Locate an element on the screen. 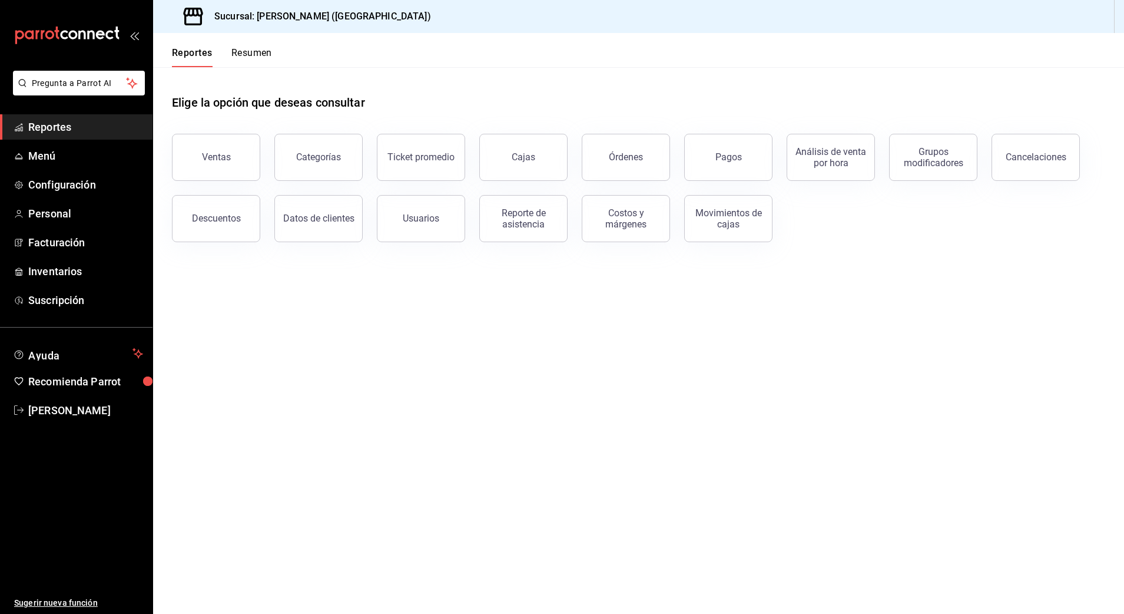 This screenshot has width=1124, height=614. div: navigation tabs is located at coordinates (222, 57).